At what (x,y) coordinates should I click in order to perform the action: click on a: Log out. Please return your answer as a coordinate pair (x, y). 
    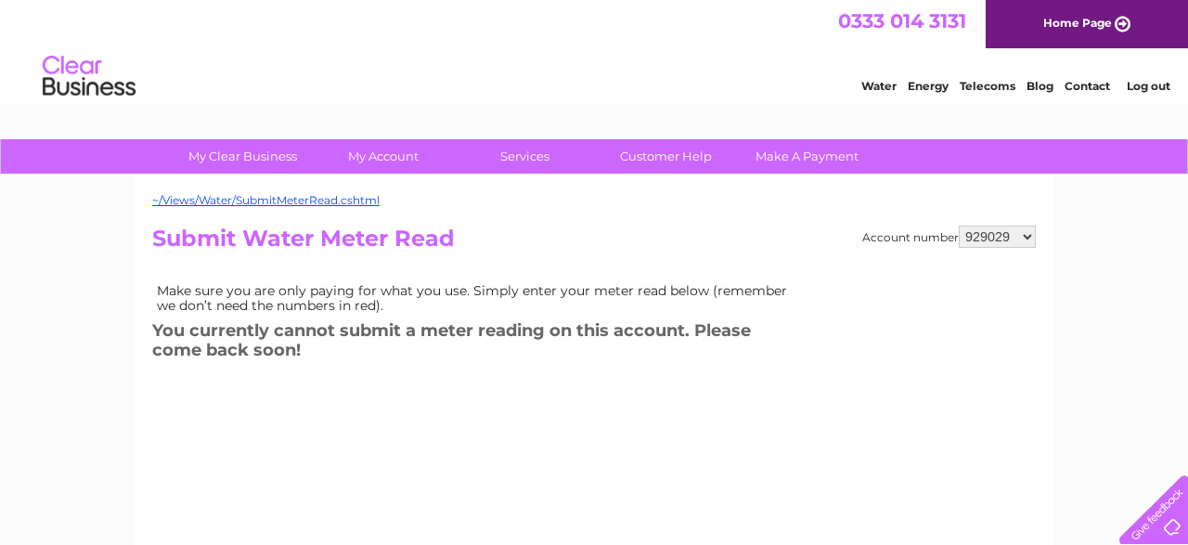
    Looking at the image, I should click on (1148, 85).